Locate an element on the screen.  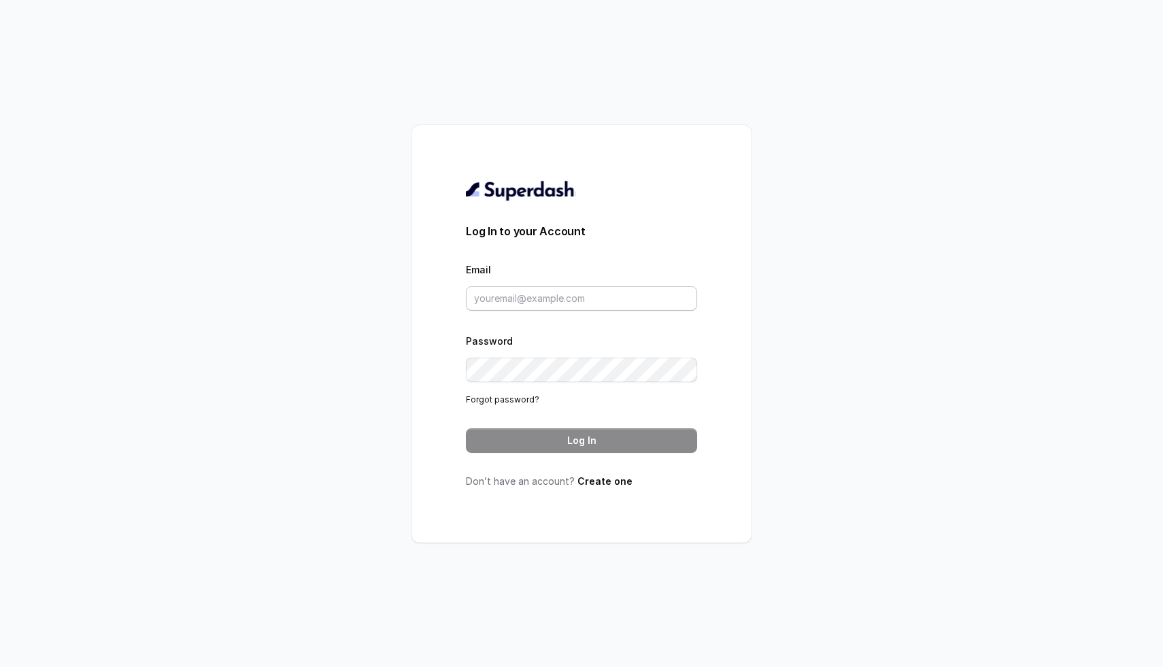
a: Forgot password? is located at coordinates (503, 399).